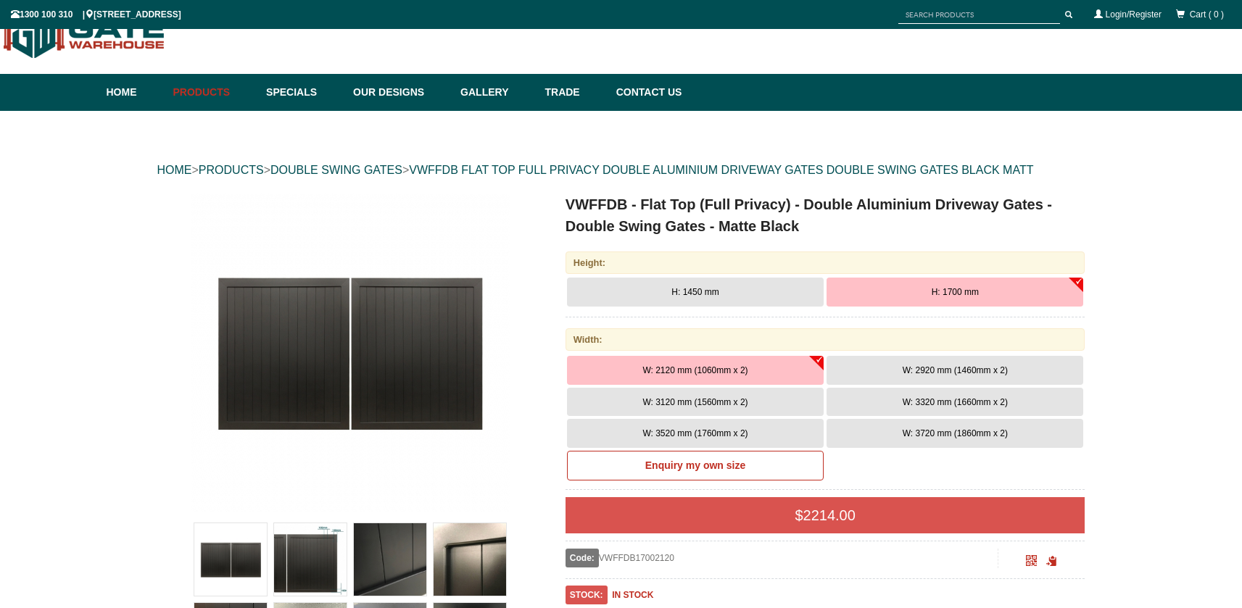  What do you see at coordinates (582, 558) in the screenshot?
I see `span: Code:` at bounding box center [582, 558].